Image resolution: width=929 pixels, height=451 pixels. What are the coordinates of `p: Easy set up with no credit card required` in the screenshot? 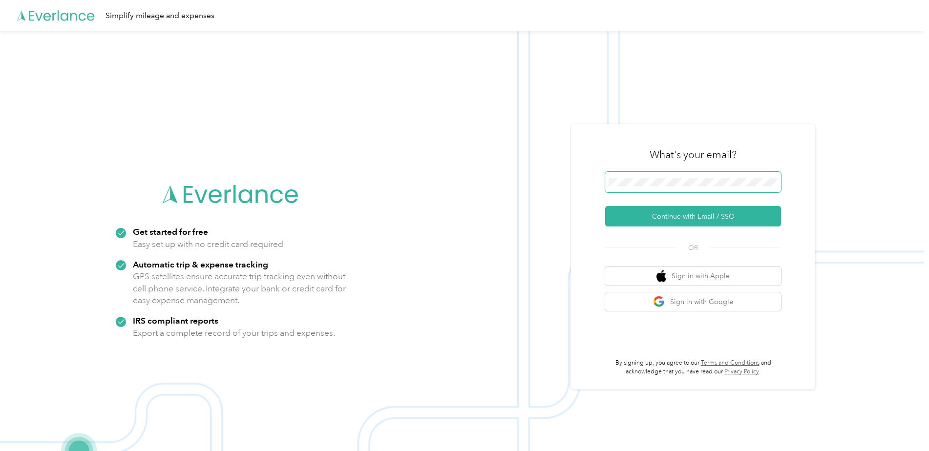 It's located at (208, 244).